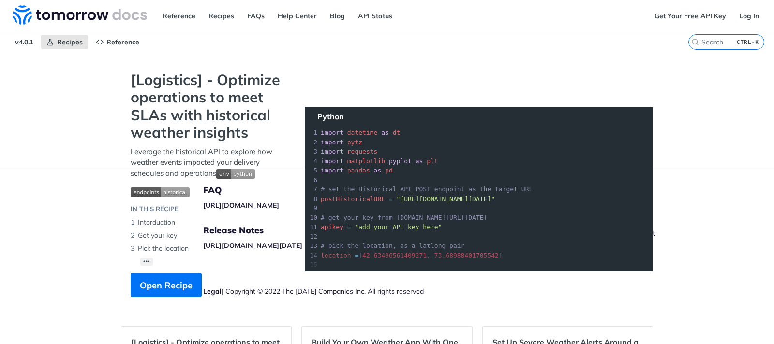 The width and height of the screenshot is (774, 344). Describe the element at coordinates (123, 42) in the screenshot. I see `span: Reference` at that location.